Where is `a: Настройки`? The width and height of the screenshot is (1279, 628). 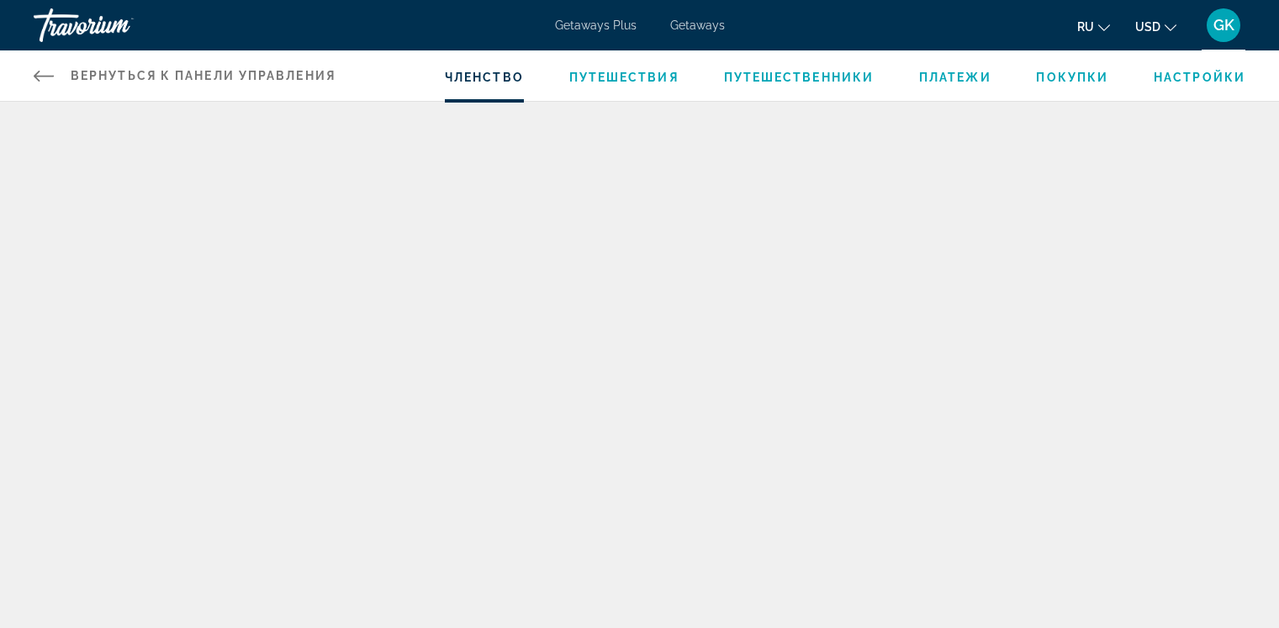 a: Настройки is located at coordinates (1199, 77).